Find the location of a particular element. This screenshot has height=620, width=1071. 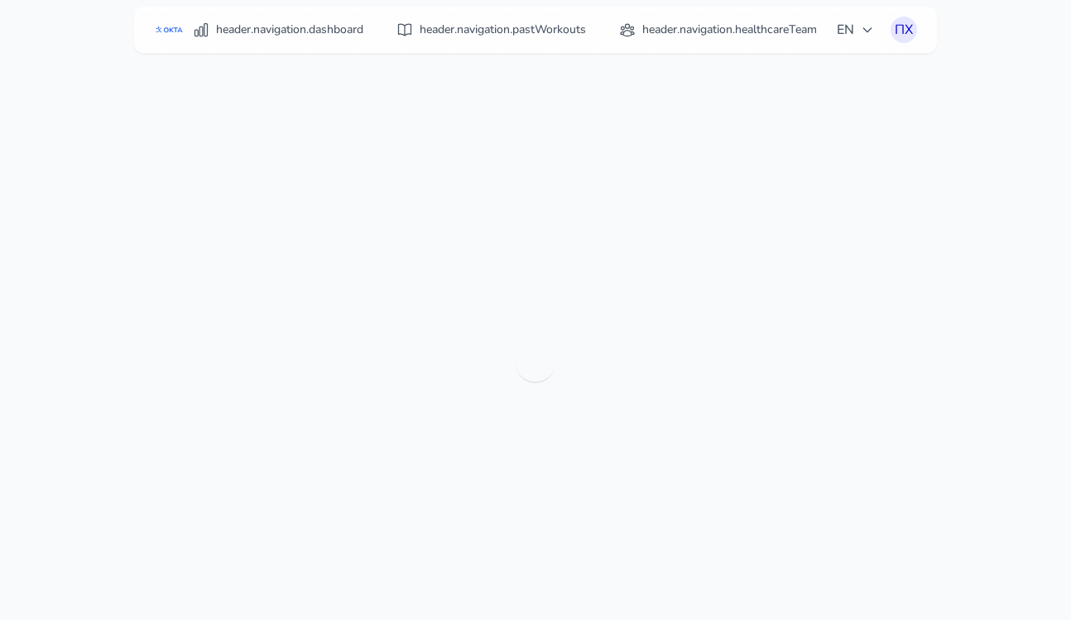

a: header.navigation.pastWorkouts is located at coordinates (491, 30).